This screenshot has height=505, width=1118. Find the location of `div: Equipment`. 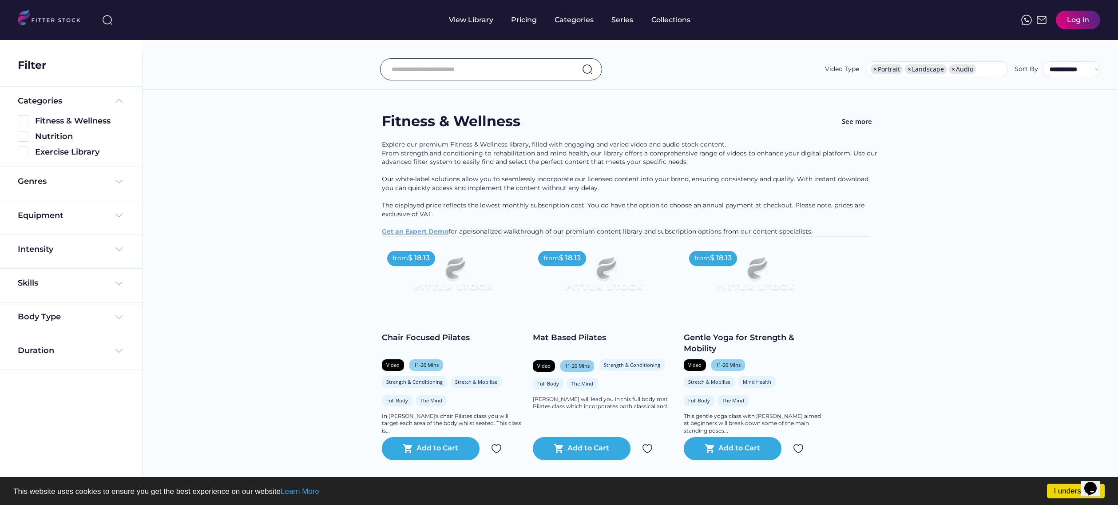

div: Equipment is located at coordinates (40, 215).